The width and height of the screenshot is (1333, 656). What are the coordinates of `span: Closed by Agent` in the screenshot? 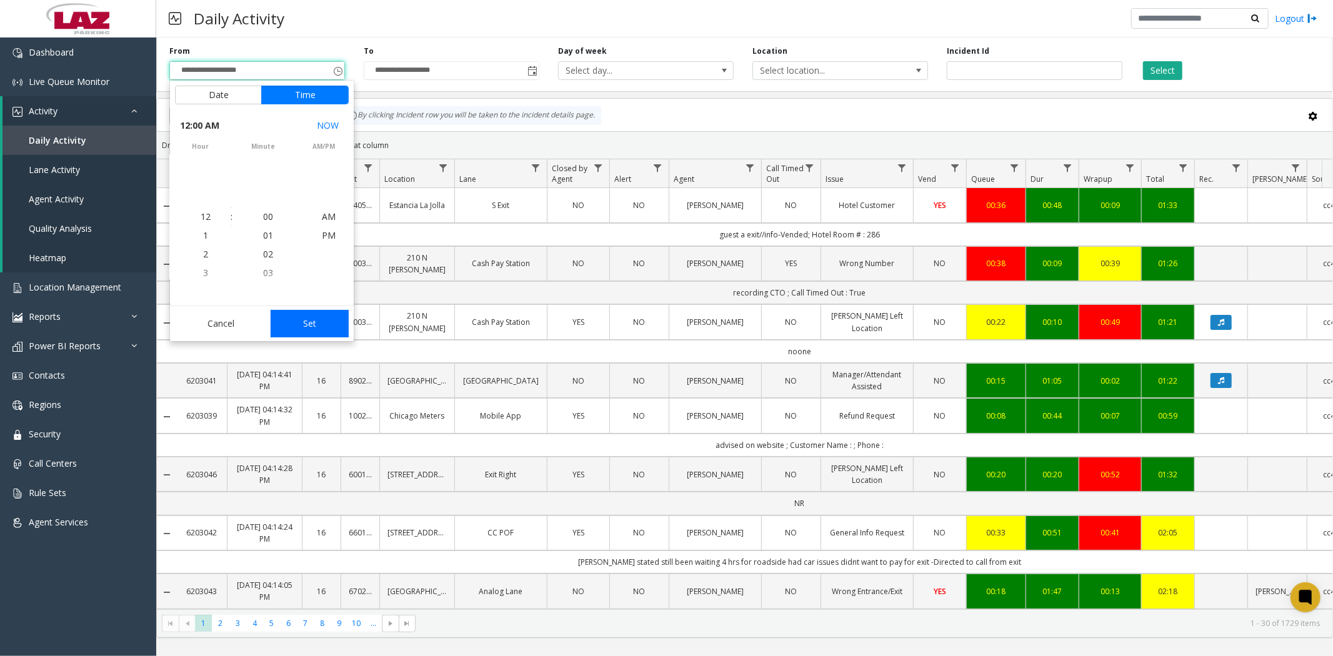 It's located at (569, 174).